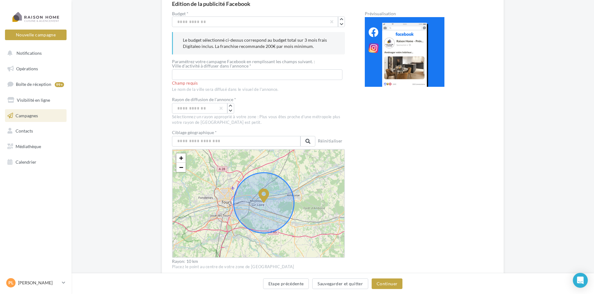 The image size is (594, 294). Describe the element at coordinates (36, 146) in the screenshot. I see `a: Médiathèque` at that location.